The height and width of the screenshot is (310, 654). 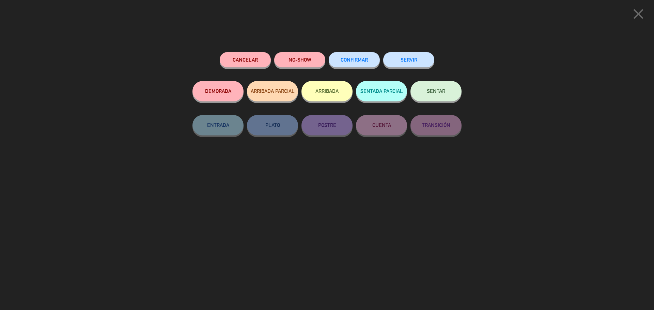 What do you see at coordinates (354, 60) in the screenshot?
I see `span: CONFIRMAR` at bounding box center [354, 60].